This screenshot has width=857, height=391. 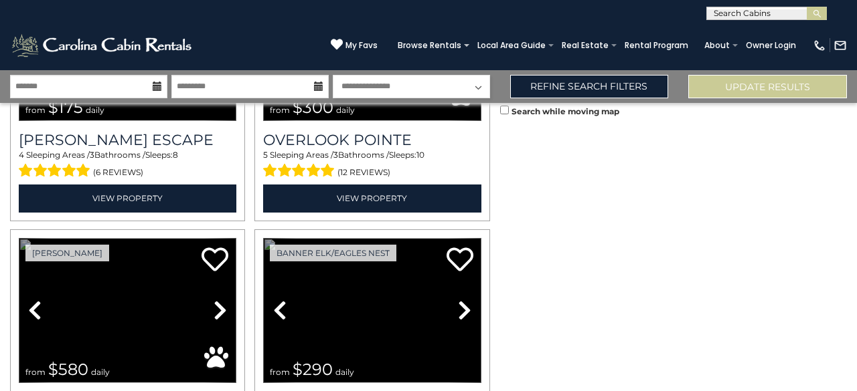 What do you see at coordinates (333, 253) in the screenshot?
I see `a: Banner Elk/Eagles Nest` at bounding box center [333, 253].